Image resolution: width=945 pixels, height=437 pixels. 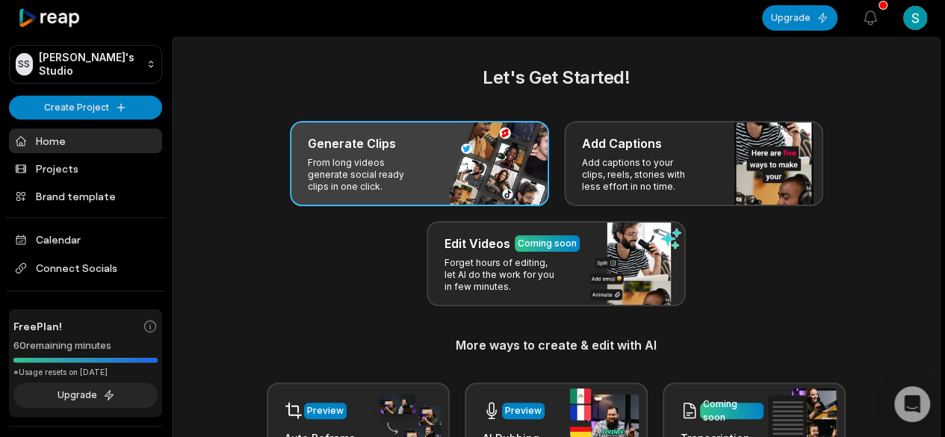 What do you see at coordinates (85, 140) in the screenshot?
I see `a: Home` at bounding box center [85, 140].